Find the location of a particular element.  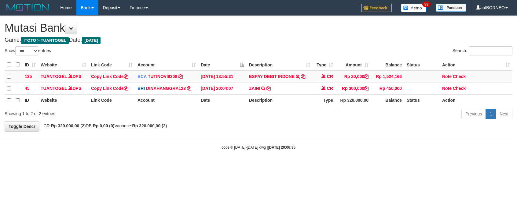

th: Website is located at coordinates (63, 100).